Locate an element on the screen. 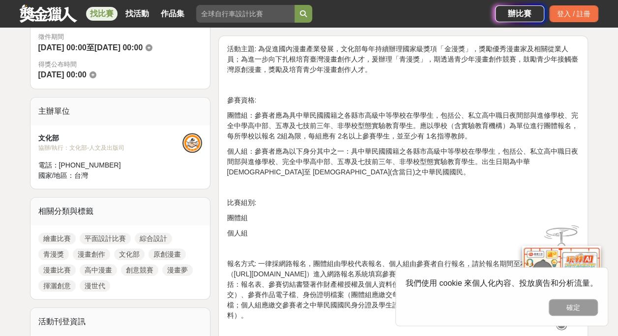 Image resolution: width=618 pixels, height=336 pixels. input: 全球自行車設計比賽 is located at coordinates (246, 14).